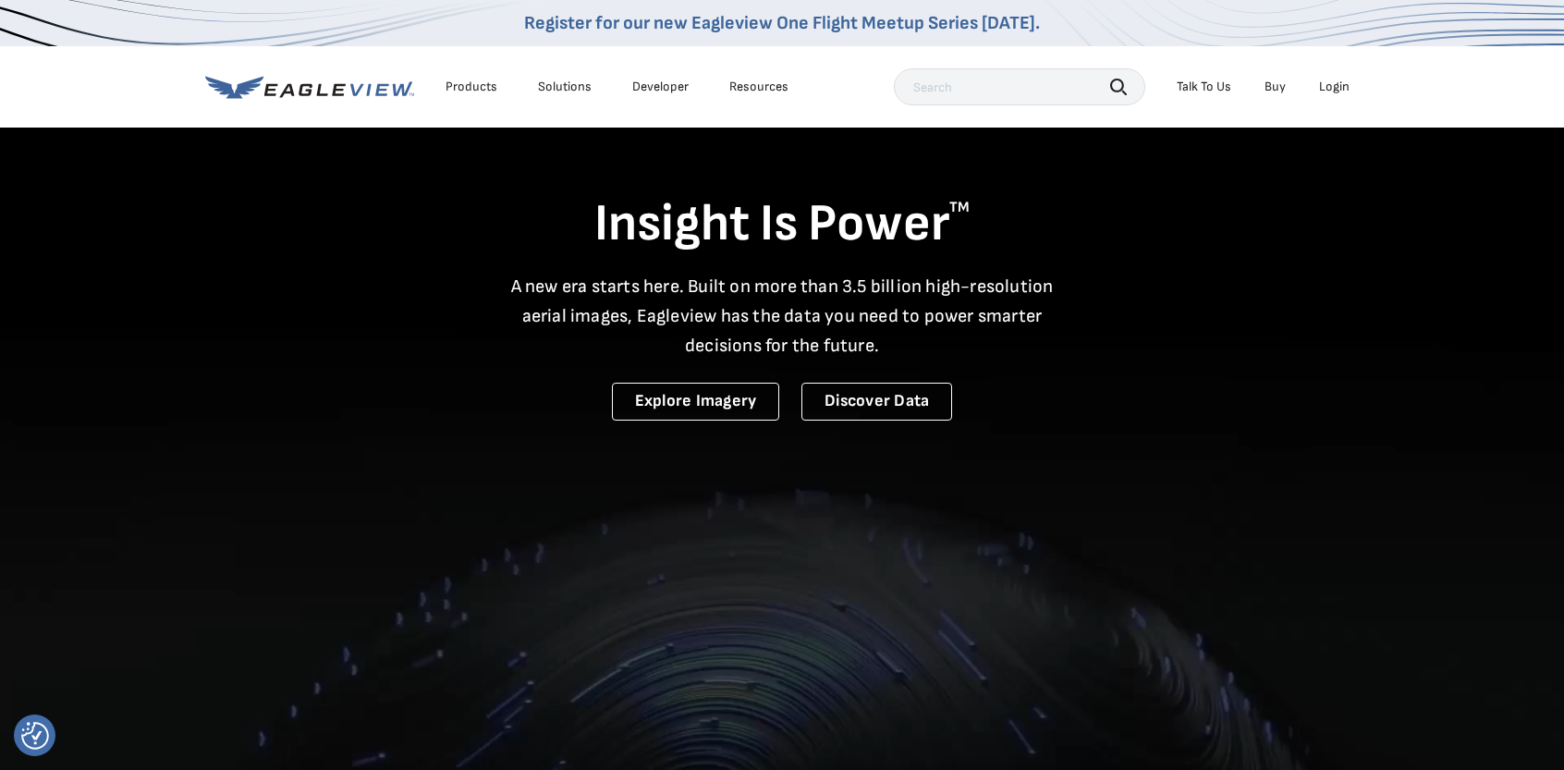  Describe the element at coordinates (1275, 87) in the screenshot. I see `a: Buy` at that location.